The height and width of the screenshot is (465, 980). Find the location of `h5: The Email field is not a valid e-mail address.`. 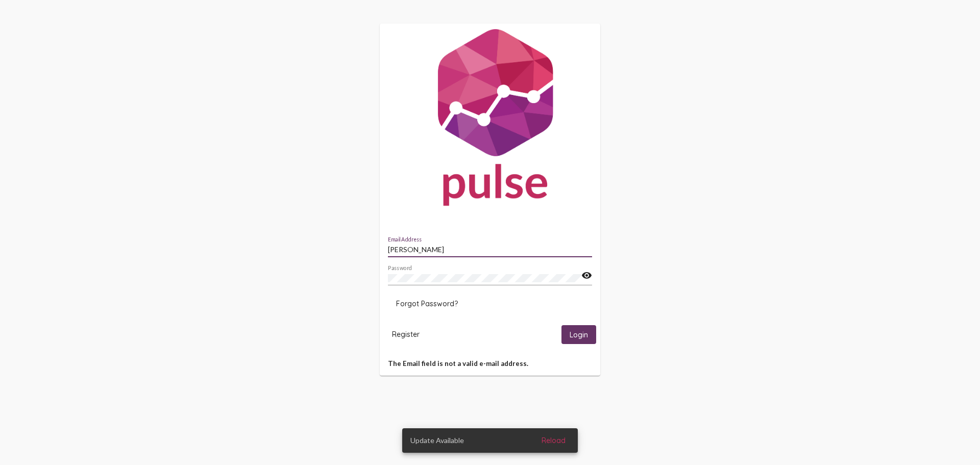

h5: The Email field is not a valid e-mail address. is located at coordinates (490, 364).